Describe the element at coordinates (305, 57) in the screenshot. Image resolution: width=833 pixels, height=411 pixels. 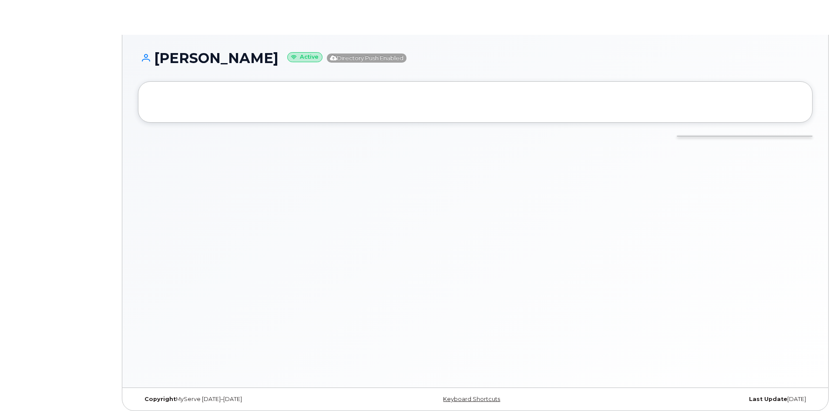
I see `small: Active` at that location.